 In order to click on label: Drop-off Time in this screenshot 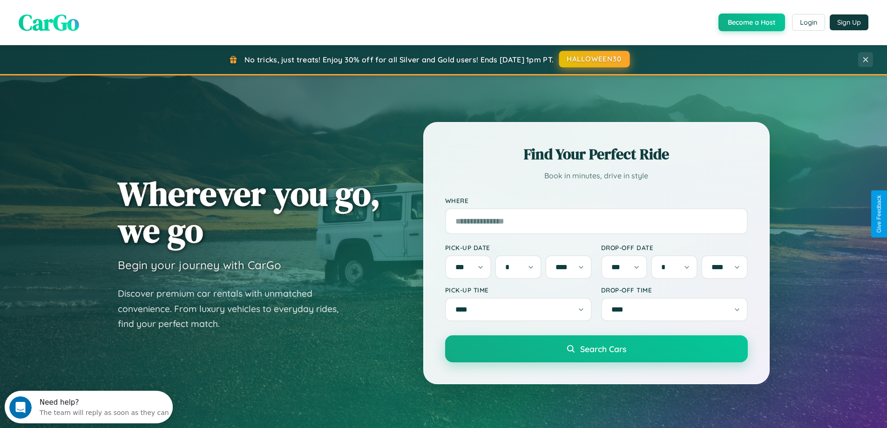, I will do `click(674, 290)`.